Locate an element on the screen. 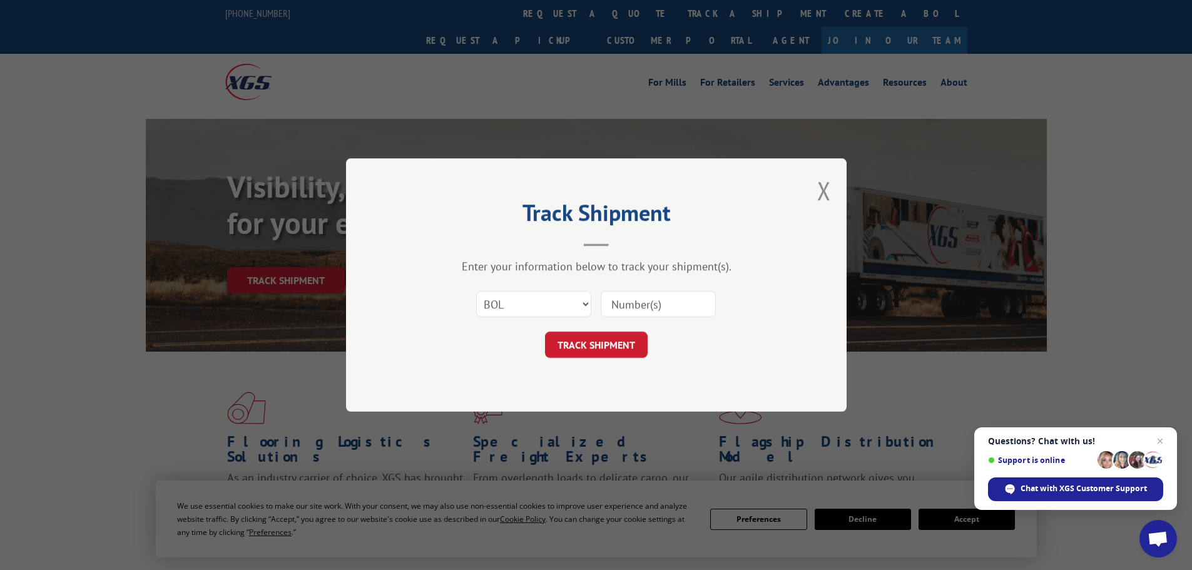  span: Questions? Chat with us! is located at coordinates (1076, 441).